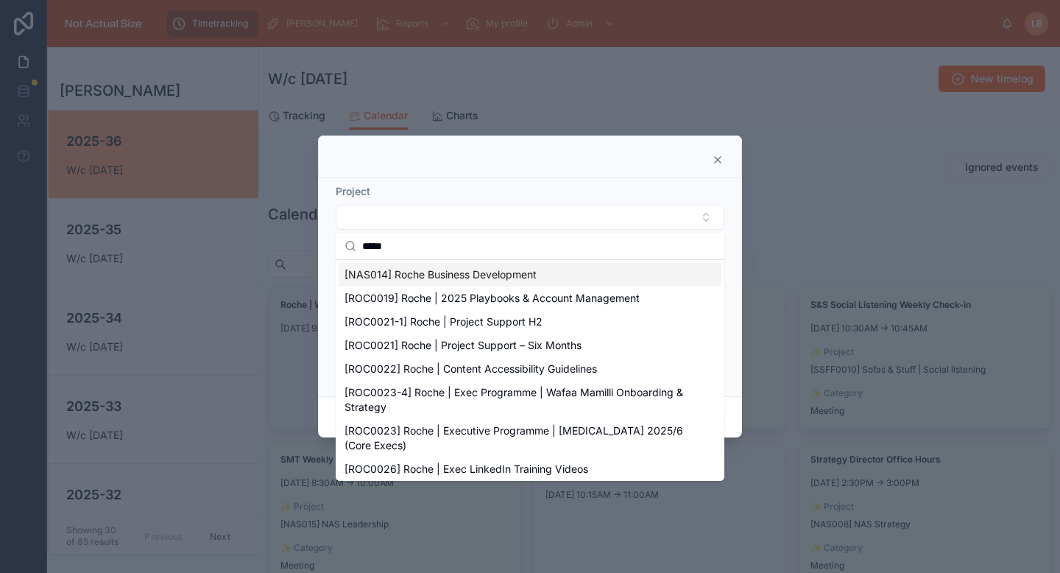 The height and width of the screenshot is (573, 1060). What do you see at coordinates (443, 322) in the screenshot?
I see `span: [ROC0021-1] Roche | Project Support H2` at bounding box center [443, 322].